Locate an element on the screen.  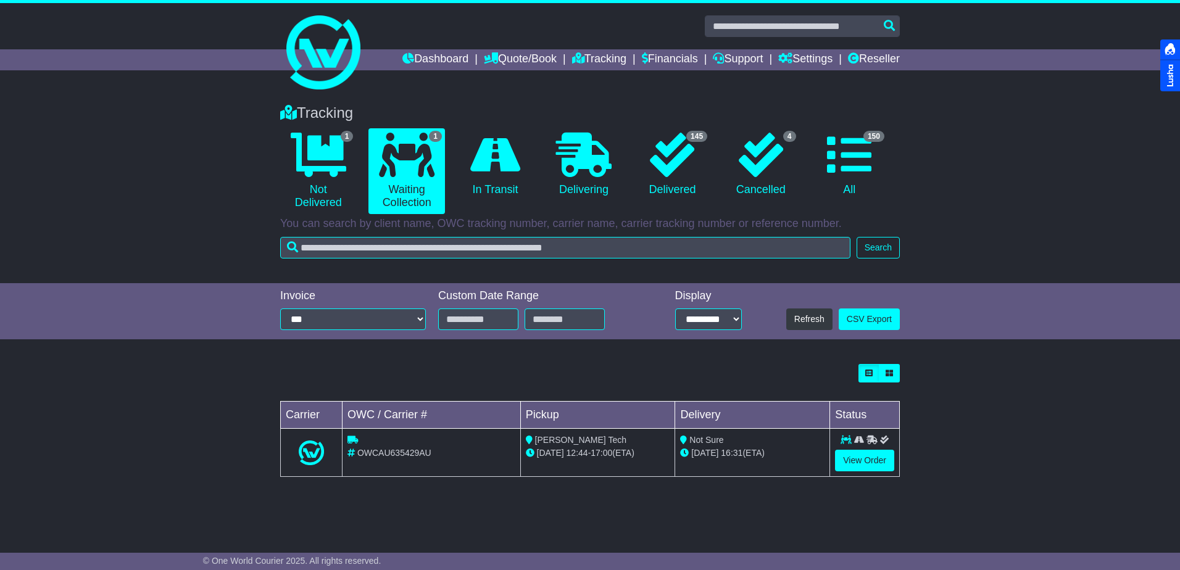
button: Search is located at coordinates (879, 248).